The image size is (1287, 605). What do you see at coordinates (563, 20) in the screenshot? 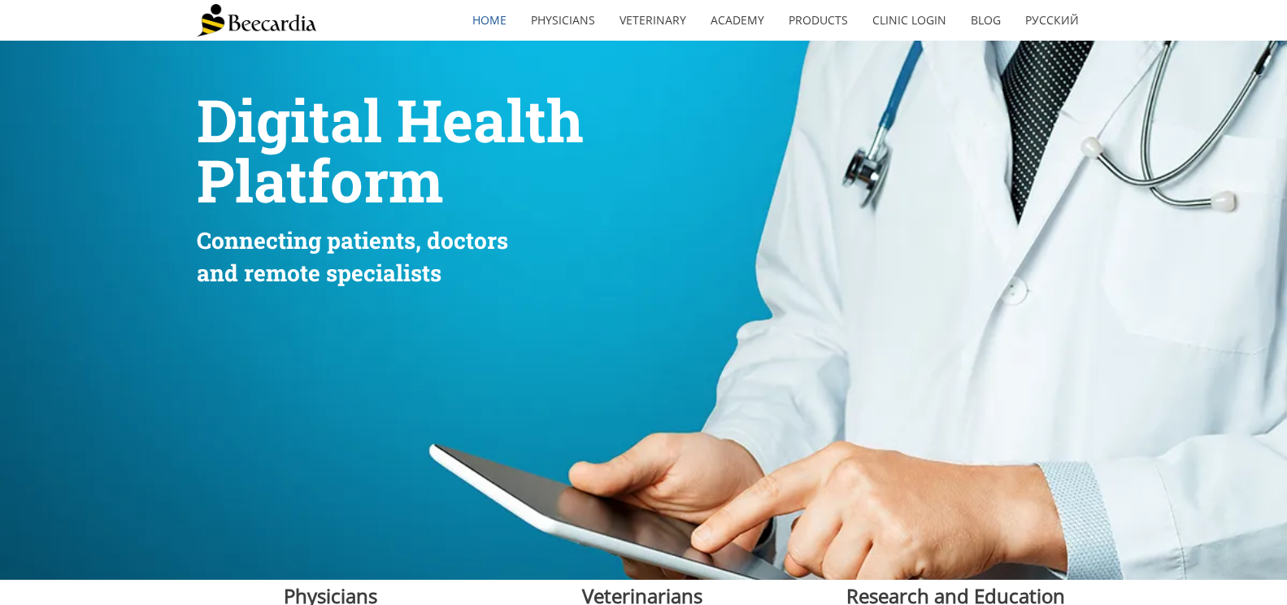
I see `a: Physicians` at bounding box center [563, 20].